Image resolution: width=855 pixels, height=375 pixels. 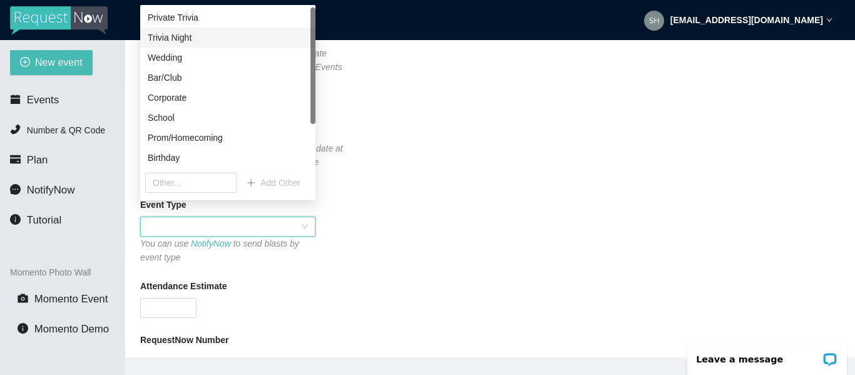 What do you see at coordinates (228, 78) in the screenshot?
I see `div: Bar/Club` at bounding box center [228, 78].